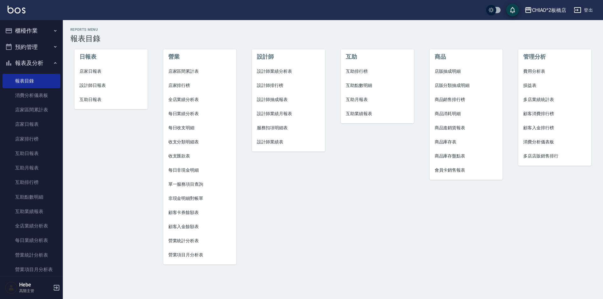 Image resolution: width=603 pixels, height=299 pixels. I want to click on li: 日報表, so click(111, 57).